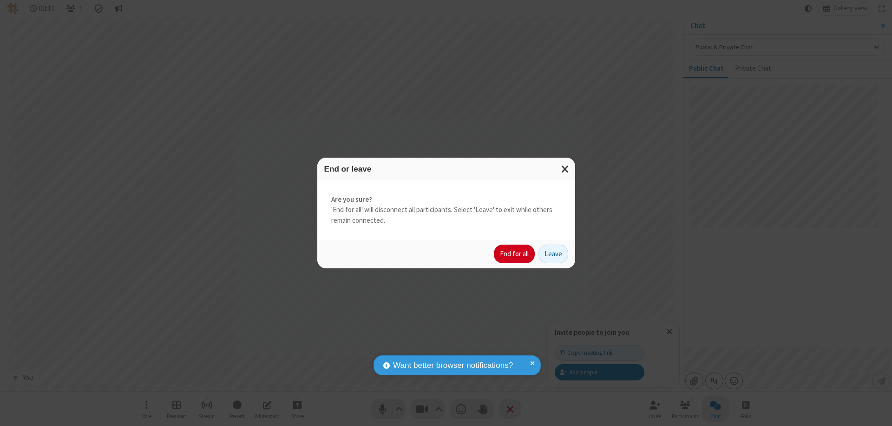 This screenshot has width=892, height=426. Describe the element at coordinates (453, 365) in the screenshot. I see `span: Want better browser notifications?` at that location.